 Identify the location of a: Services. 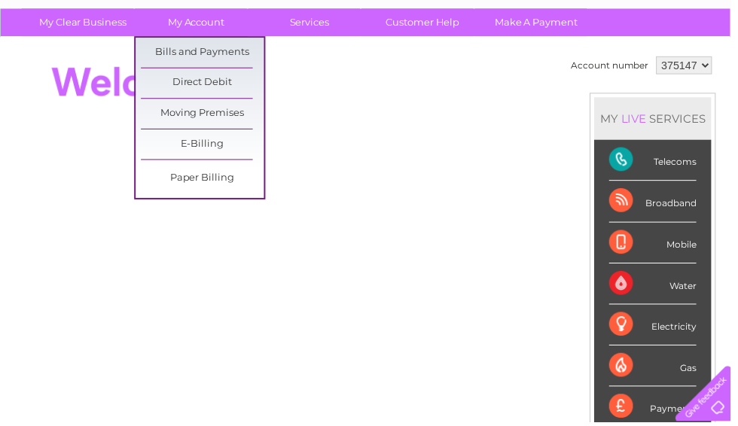
(312, 23).